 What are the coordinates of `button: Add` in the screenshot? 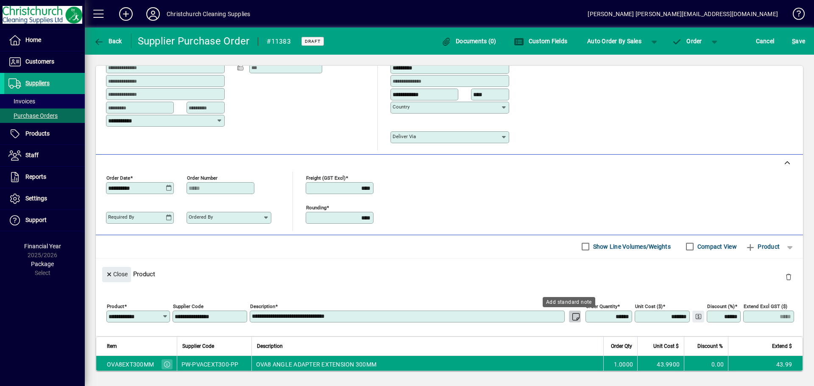 It's located at (126, 14).